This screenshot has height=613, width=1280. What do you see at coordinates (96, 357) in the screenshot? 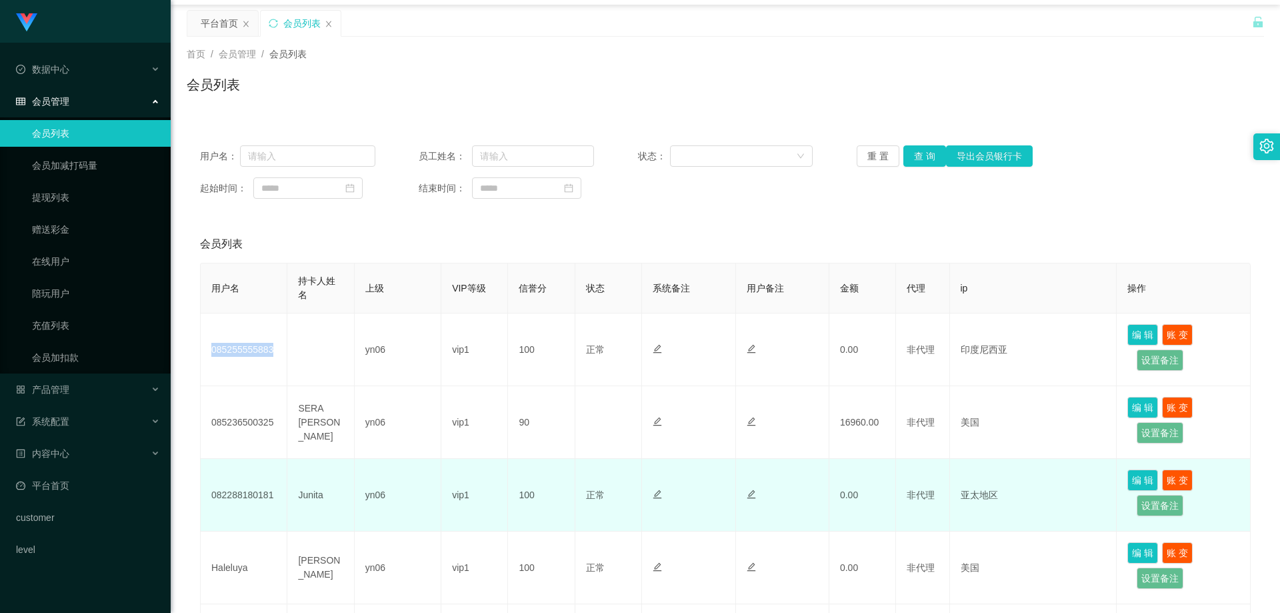
I see `a: 会员加扣款` at bounding box center [96, 357].